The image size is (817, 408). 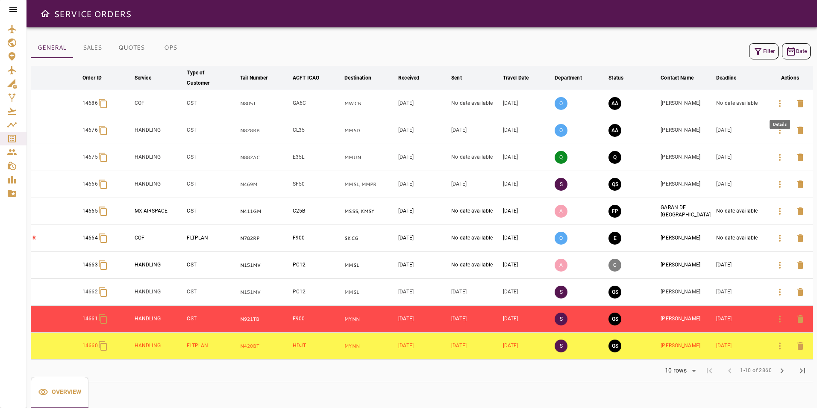 What do you see at coordinates (358, 78) in the screenshot?
I see `div: Destination` at bounding box center [358, 78].